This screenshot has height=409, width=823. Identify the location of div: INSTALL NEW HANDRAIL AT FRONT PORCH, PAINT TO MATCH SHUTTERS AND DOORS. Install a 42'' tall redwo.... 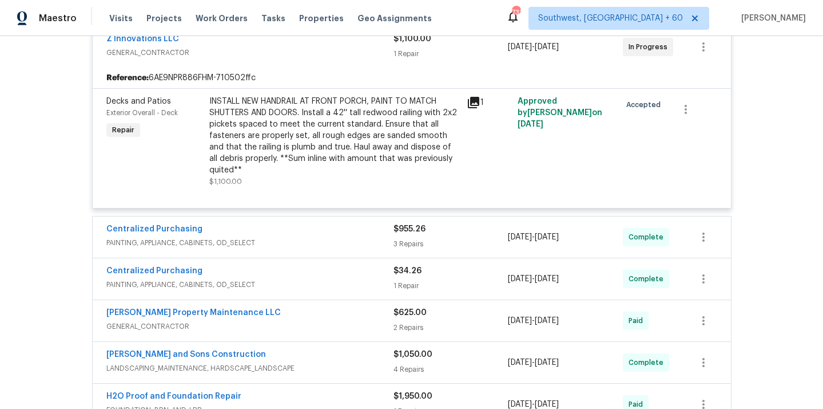
(335, 136).